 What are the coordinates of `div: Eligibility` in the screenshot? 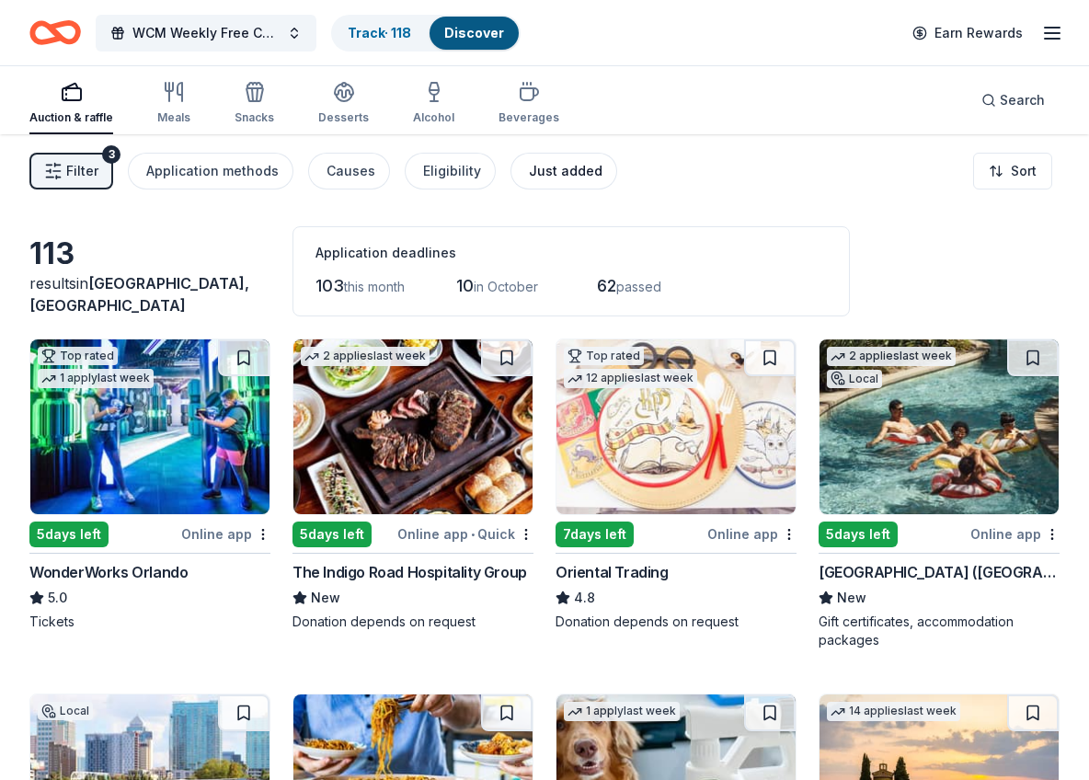 It's located at (452, 171).